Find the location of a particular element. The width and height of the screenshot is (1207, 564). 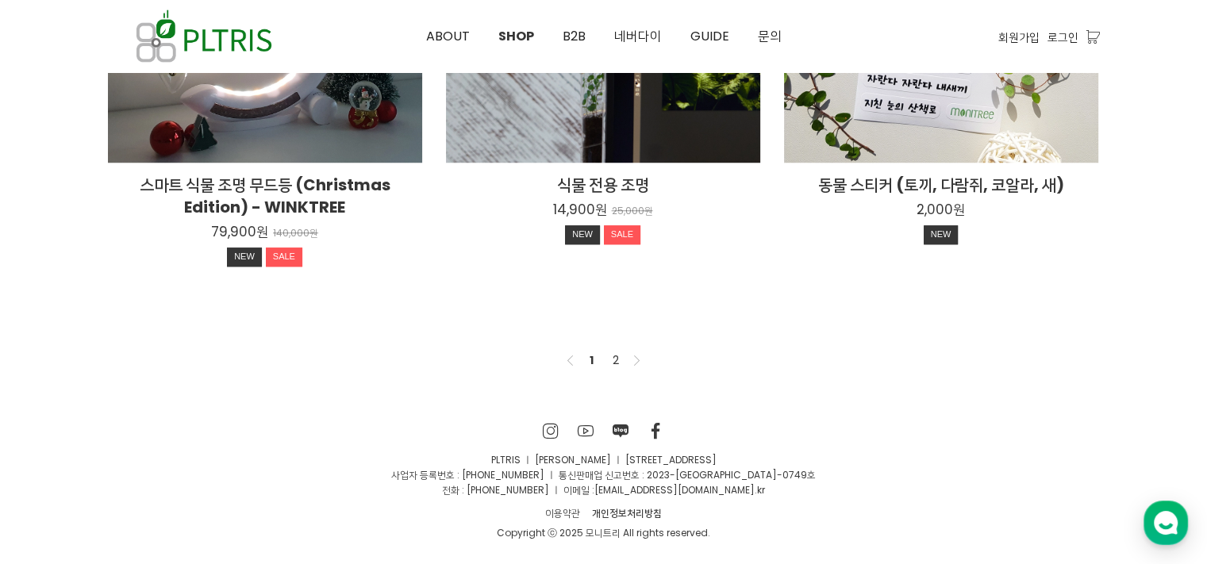

p: 79,900원 is located at coordinates (240, 232).